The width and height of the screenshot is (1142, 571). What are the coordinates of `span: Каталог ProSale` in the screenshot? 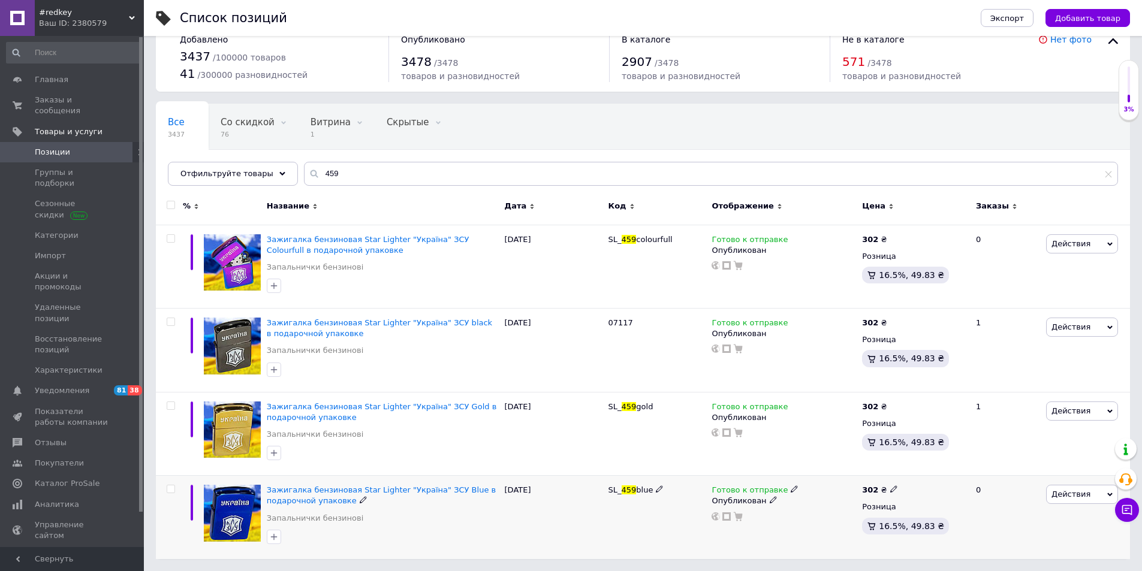 It's located at (67, 484).